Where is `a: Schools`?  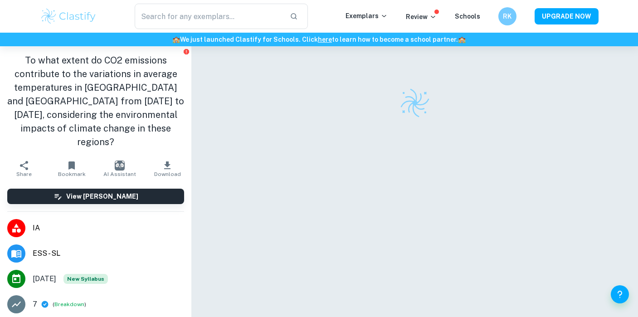 a: Schools is located at coordinates (467, 16).